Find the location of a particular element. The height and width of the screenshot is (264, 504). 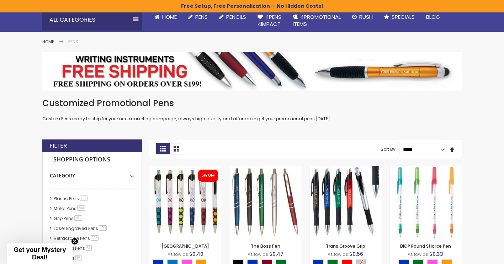

span: Specials is located at coordinates (403, 17).